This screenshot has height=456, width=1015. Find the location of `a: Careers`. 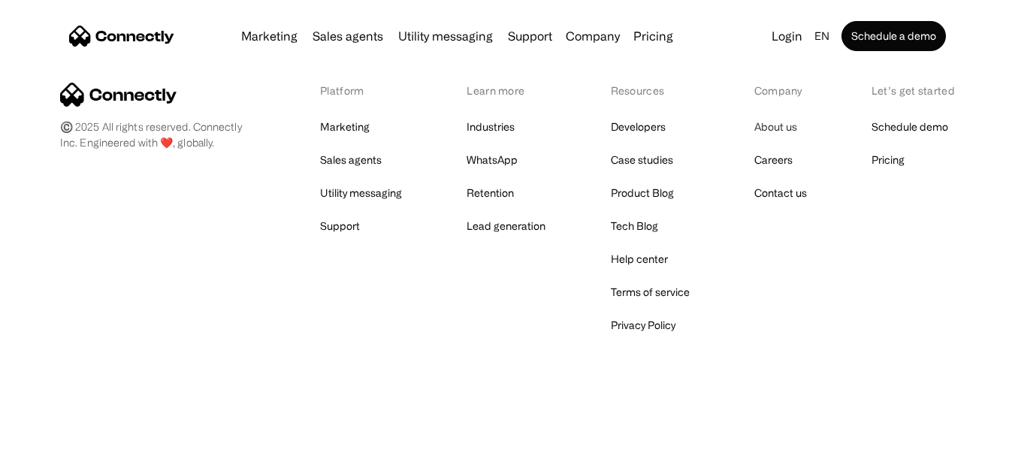

a: Careers is located at coordinates (773, 160).